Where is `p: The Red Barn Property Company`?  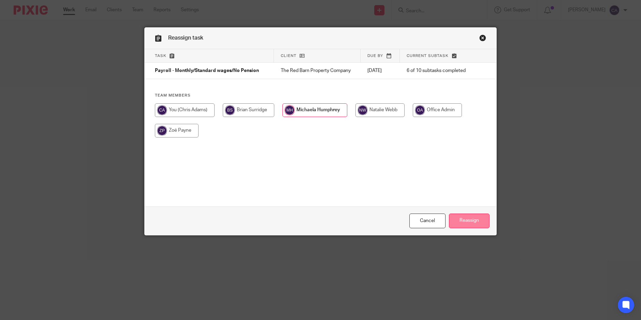 p: The Red Barn Property Company is located at coordinates (317, 71).